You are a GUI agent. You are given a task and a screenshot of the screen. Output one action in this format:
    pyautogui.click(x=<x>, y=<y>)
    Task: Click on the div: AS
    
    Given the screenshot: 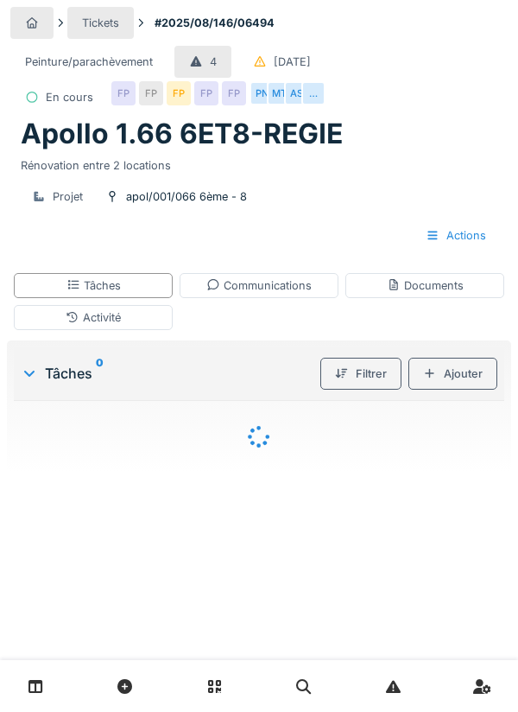 What is the action you would take?
    pyautogui.click(x=296, y=93)
    